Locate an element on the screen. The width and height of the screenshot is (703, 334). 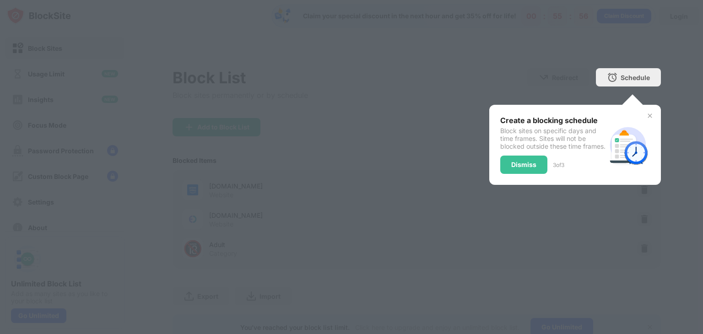
div: Schedule is located at coordinates (635, 77).